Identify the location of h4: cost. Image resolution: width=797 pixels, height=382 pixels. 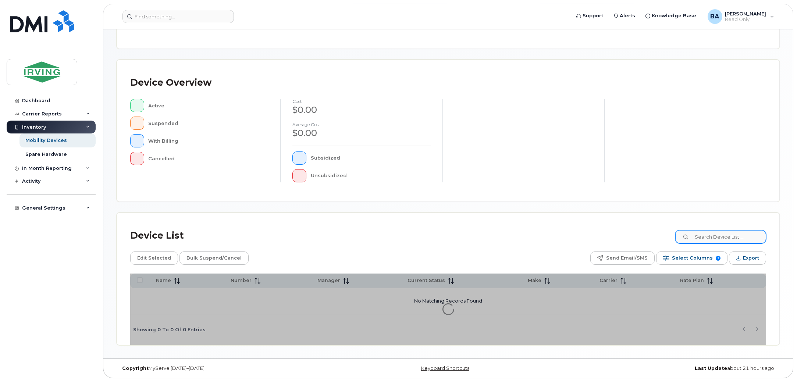
(361, 101).